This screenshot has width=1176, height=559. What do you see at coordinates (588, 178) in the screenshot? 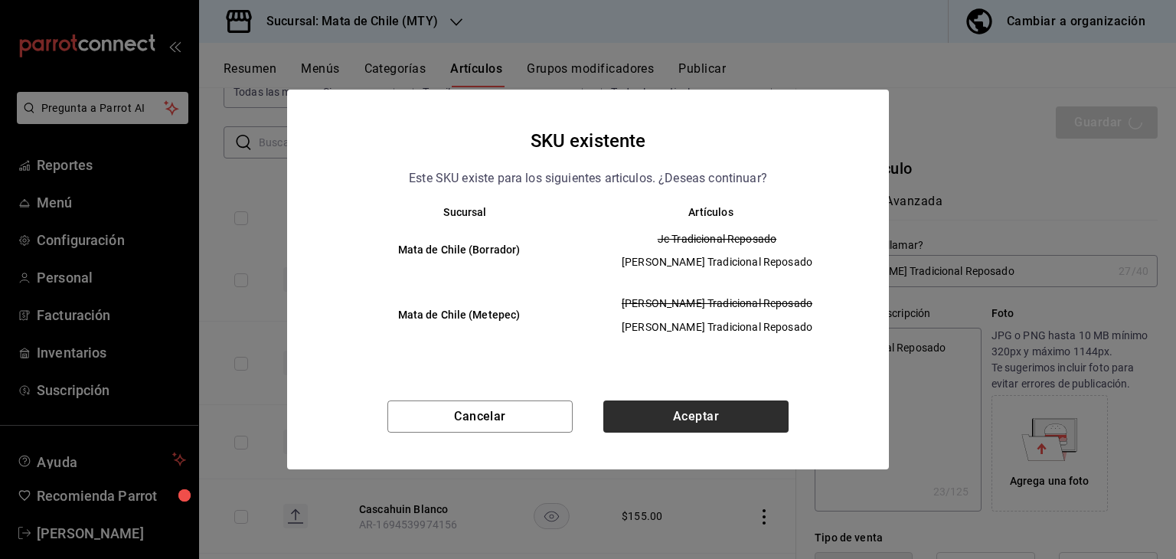
I see `p: Este SKU existe para los siguientes articulos. ¿Deseas continuar?` at bounding box center [588, 178].